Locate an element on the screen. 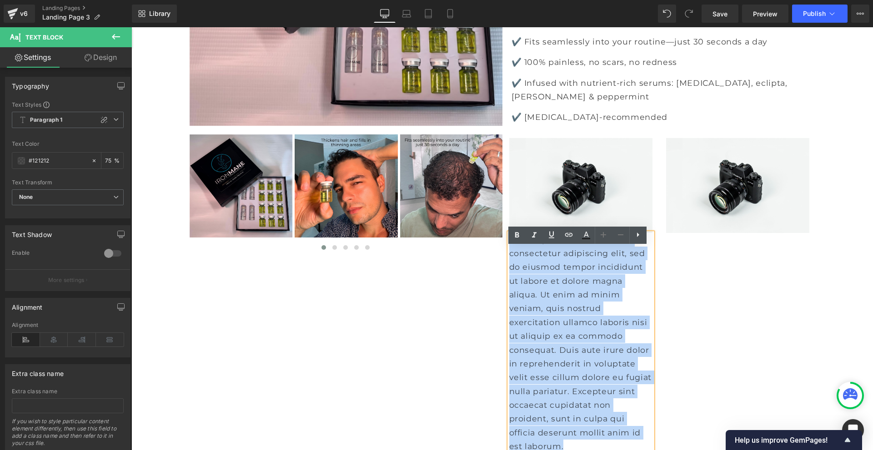  span: Help us improve GemPages! is located at coordinates (788, 440).